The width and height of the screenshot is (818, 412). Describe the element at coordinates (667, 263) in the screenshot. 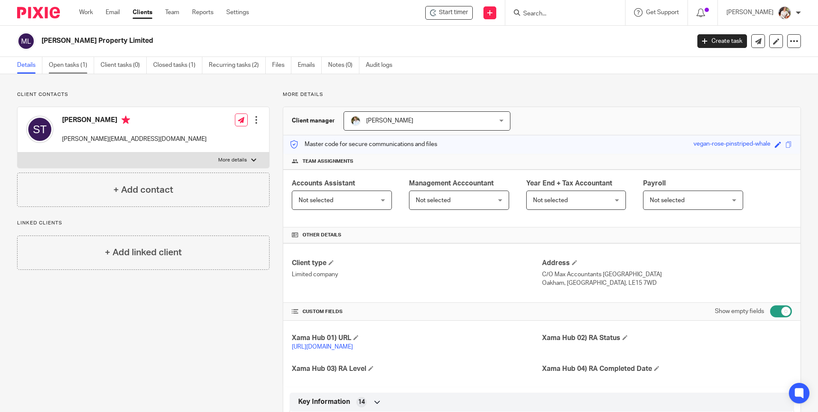

I see `h4: Address` at that location.